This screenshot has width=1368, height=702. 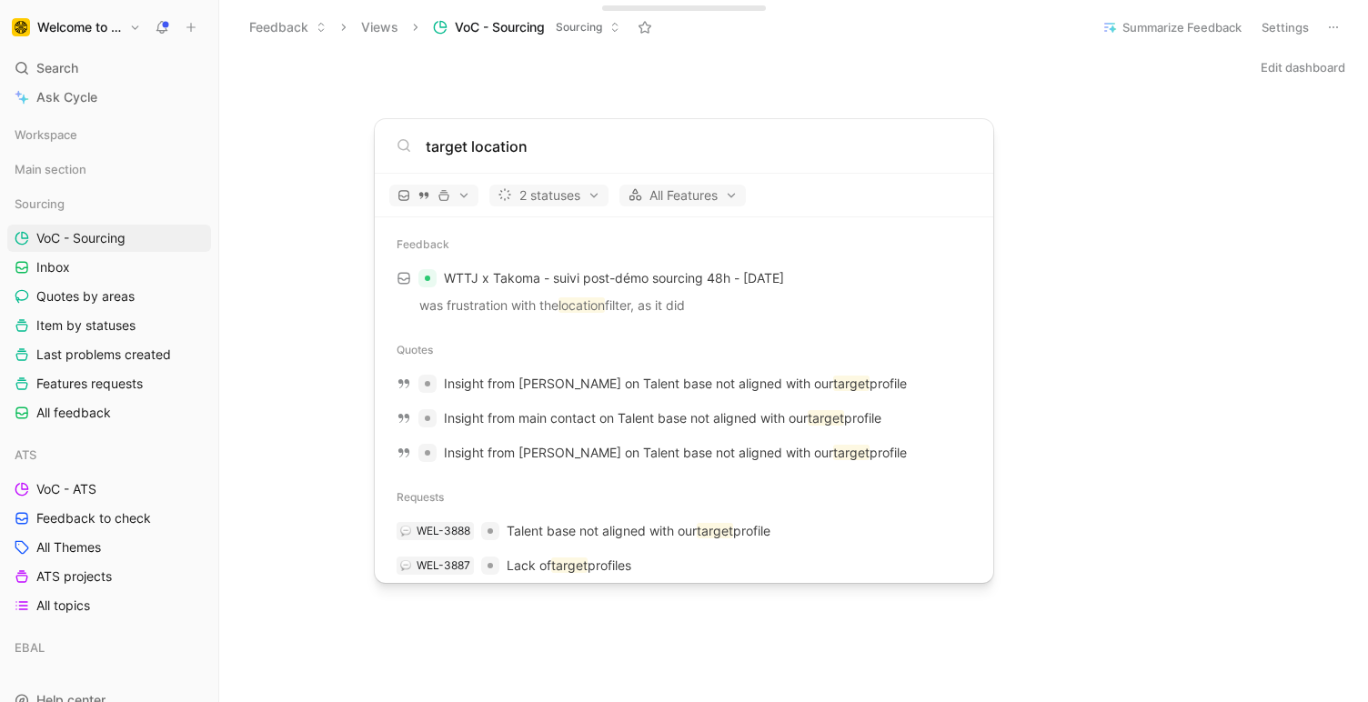 What do you see at coordinates (684, 566) in the screenshot?
I see `a: 💬WEL-3887Lack oftargetprofiles` at bounding box center [684, 566].